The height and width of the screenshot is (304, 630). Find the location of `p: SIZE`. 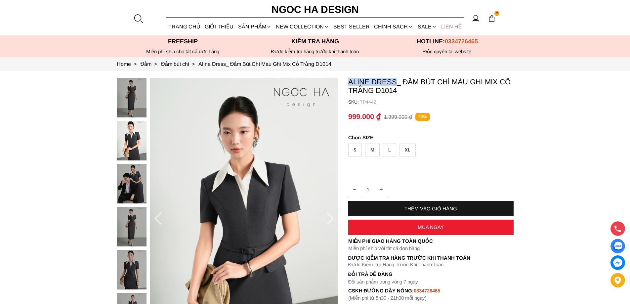

p: SIZE is located at coordinates (431, 137).